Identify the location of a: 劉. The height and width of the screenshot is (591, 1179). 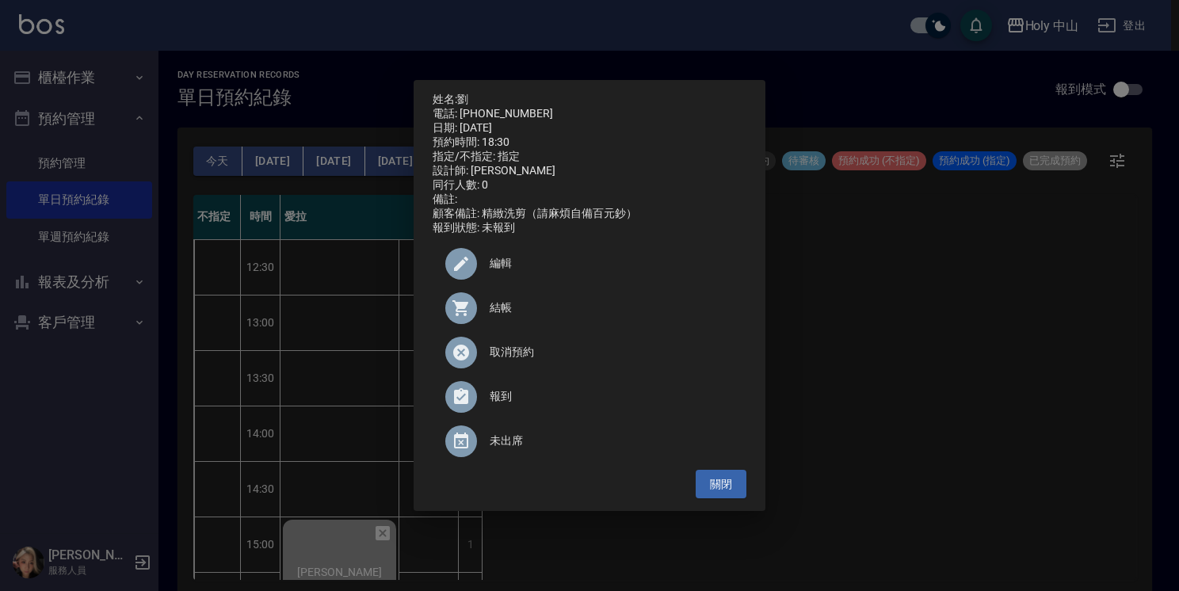
(463, 99).